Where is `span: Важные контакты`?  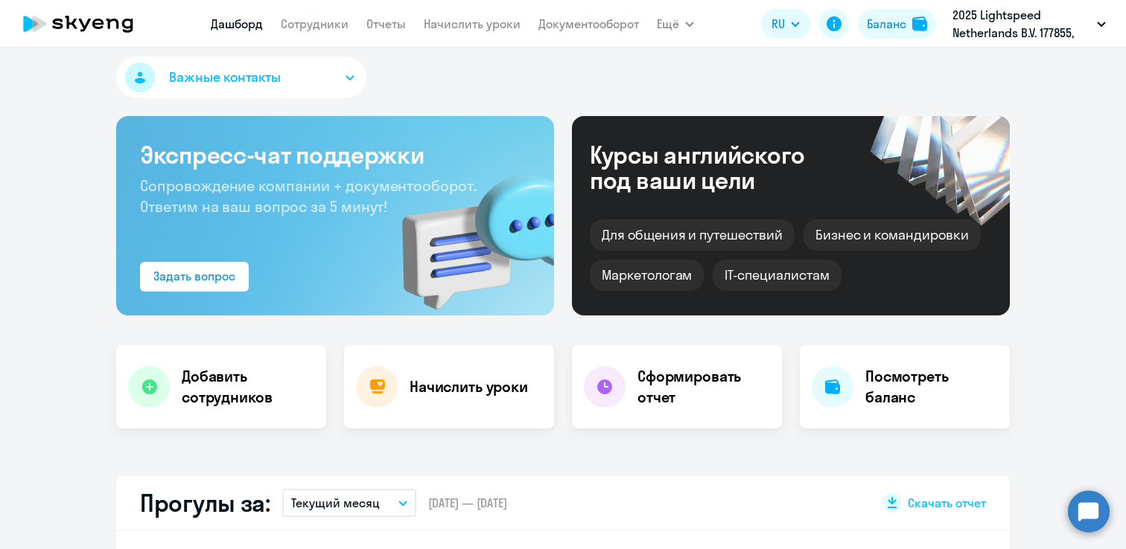
span: Важные контакты is located at coordinates (225, 77).